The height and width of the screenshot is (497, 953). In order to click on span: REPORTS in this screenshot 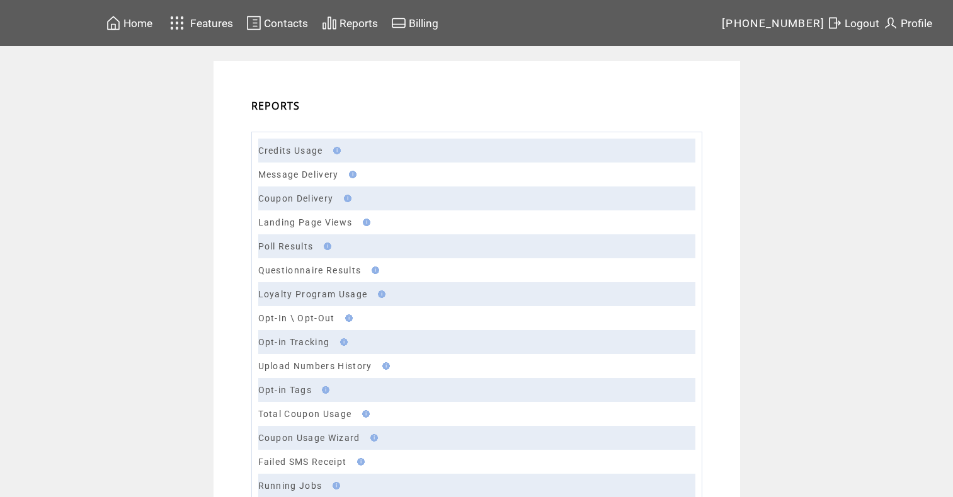, I will do `click(276, 106)`.